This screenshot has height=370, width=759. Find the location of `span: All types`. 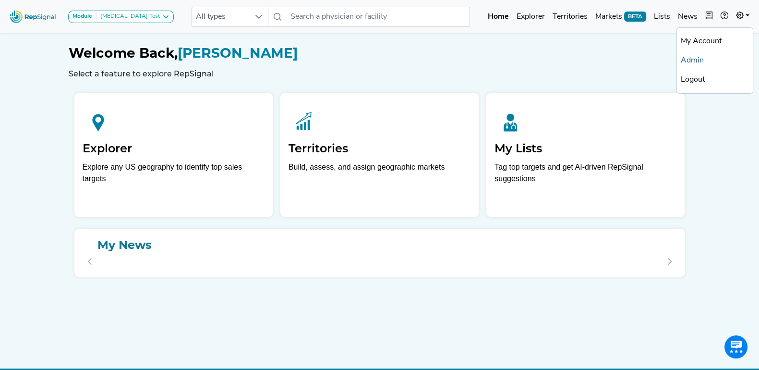

span: All types is located at coordinates (221, 17).